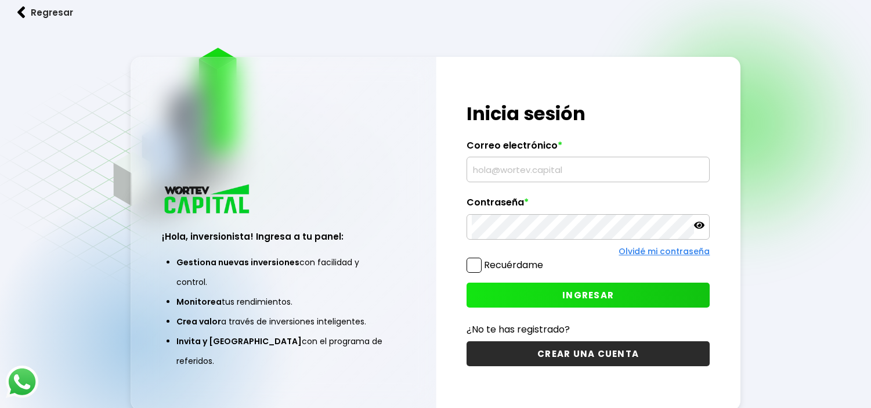  What do you see at coordinates (199, 322) in the screenshot?
I see `span: Crea valor` at bounding box center [199, 322].